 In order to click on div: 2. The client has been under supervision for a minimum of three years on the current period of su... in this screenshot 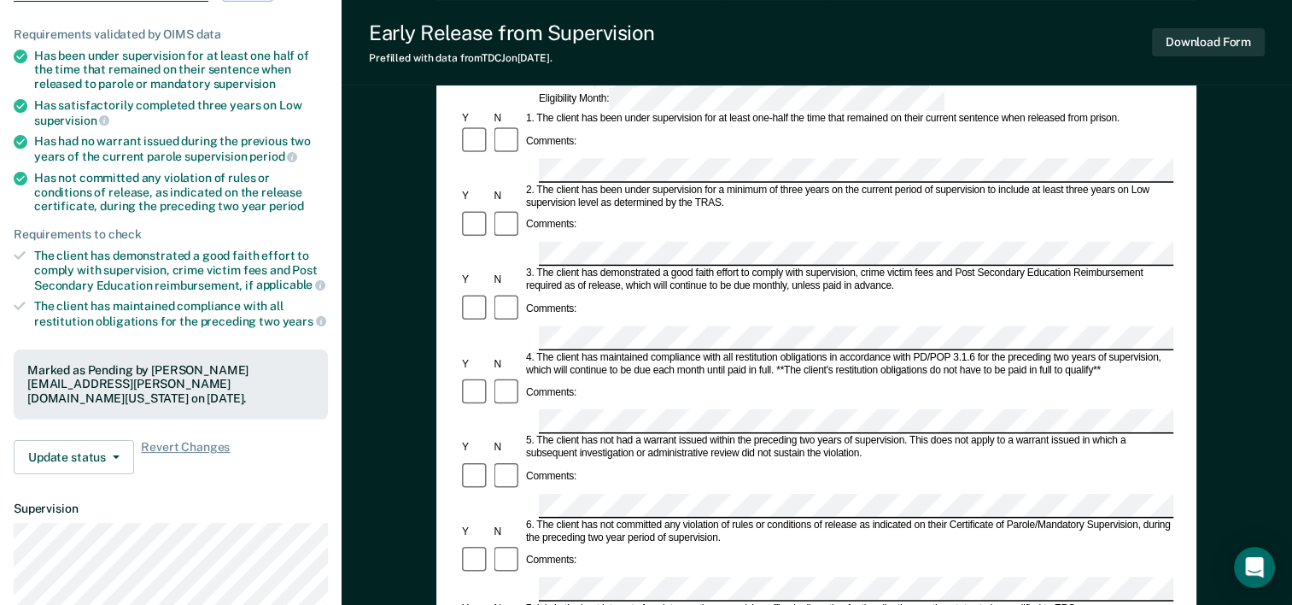, I will do `click(848, 196)`.